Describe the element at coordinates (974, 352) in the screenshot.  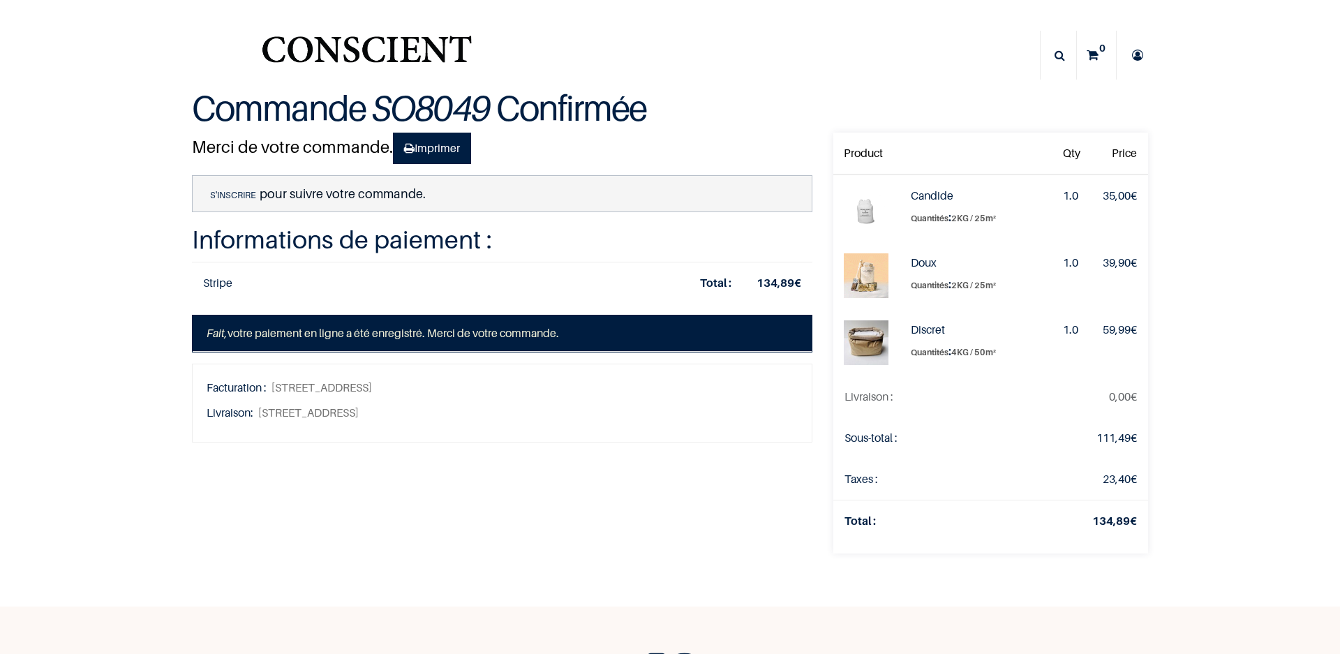
I see `span: 4KG / 50m²` at that location.